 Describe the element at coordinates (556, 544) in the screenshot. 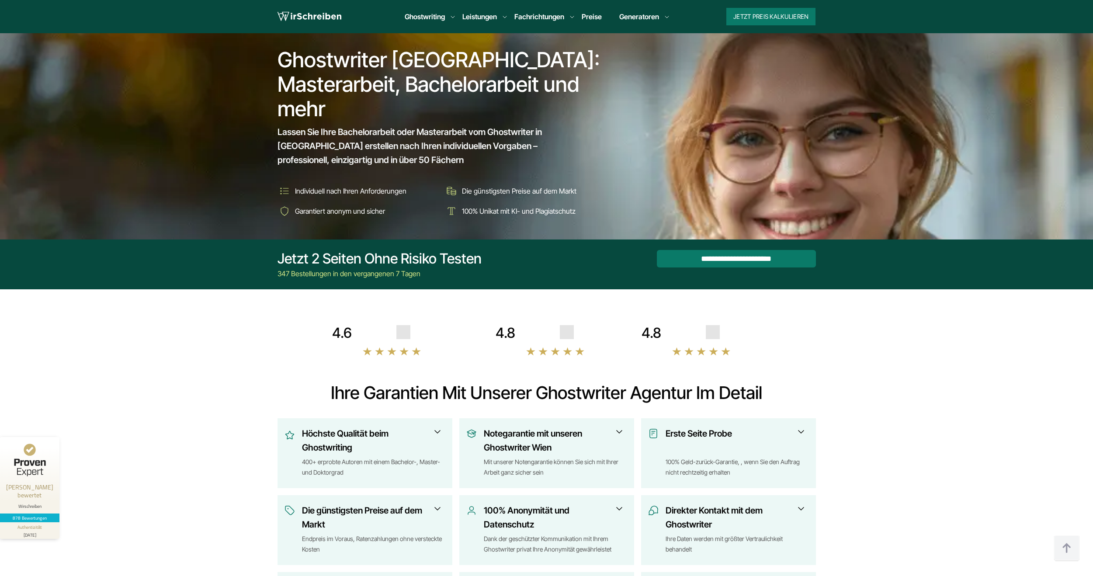

I see `div: Dank der geschützter Kommunikation mit Ihrem Ghostwriter privat Ihre Anonymität gewährleistet` at that location.